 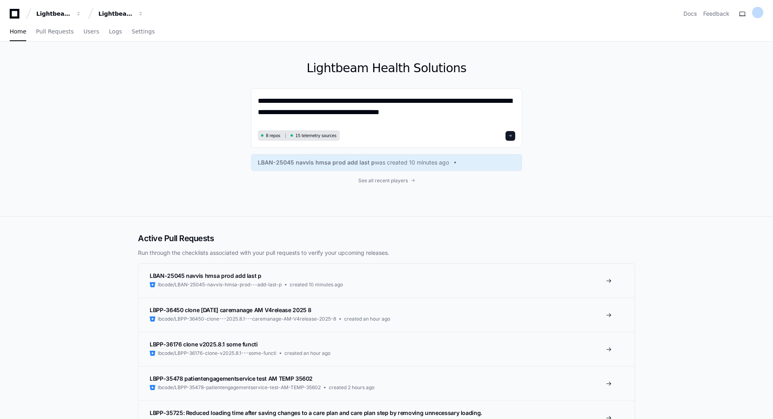 I want to click on a: LBPP-35478 patientengagementservice test AM TEMP 35602lbcode/LBPP-35478-patientengagementservice-..., so click(x=387, y=383).